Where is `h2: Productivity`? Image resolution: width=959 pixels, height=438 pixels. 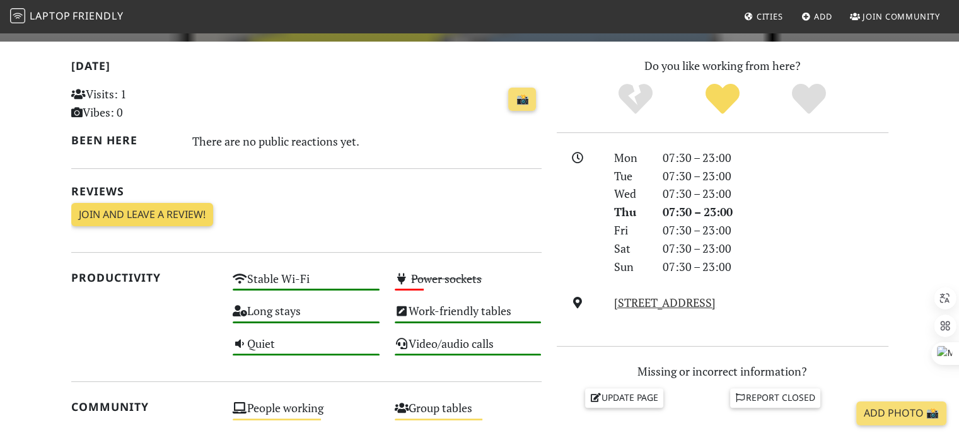 h2: Productivity is located at coordinates (144, 277).